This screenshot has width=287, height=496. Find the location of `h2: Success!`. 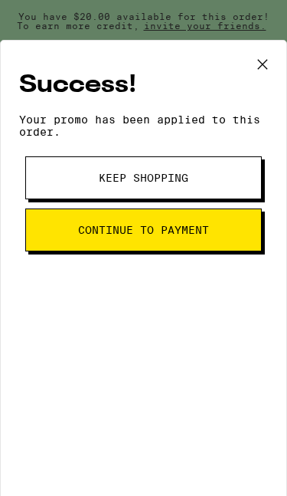

h2: Success! is located at coordinates (143, 85).